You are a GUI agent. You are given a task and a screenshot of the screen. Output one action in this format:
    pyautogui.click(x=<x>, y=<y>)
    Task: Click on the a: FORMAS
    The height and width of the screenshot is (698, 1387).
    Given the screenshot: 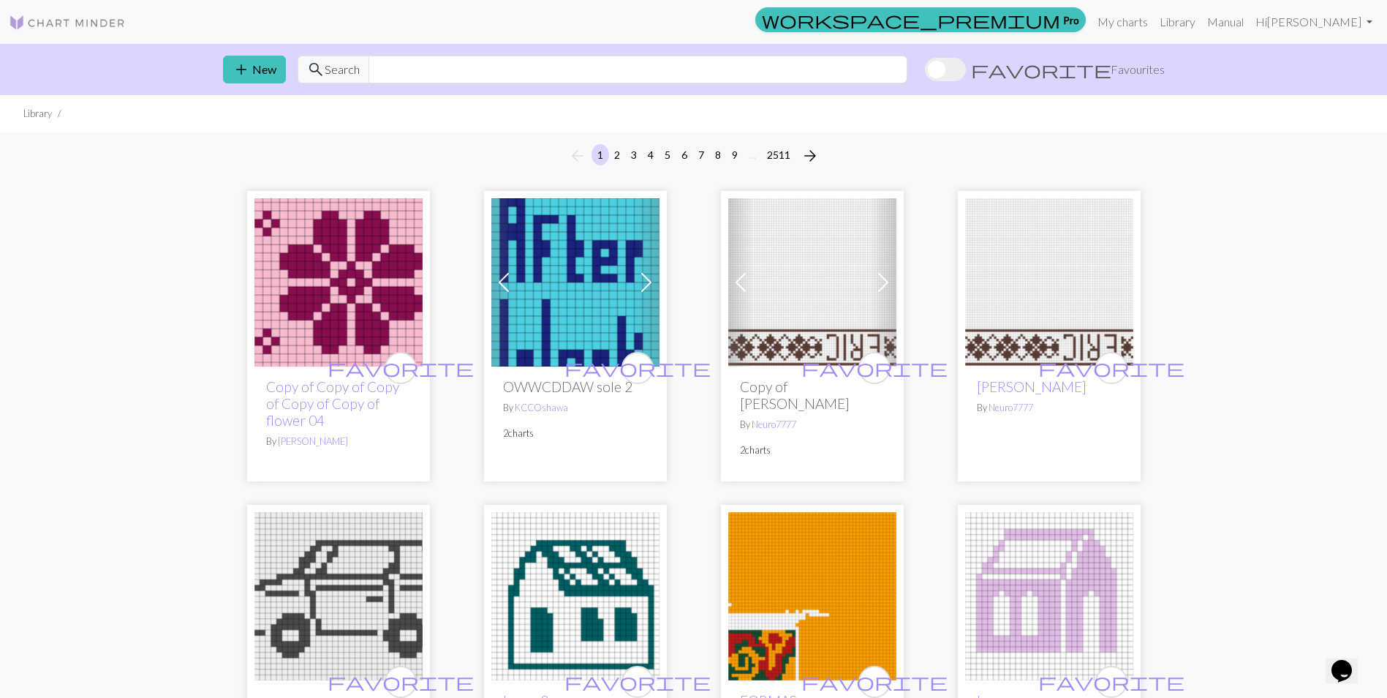 What is the action you would take?
    pyautogui.click(x=812, y=594)
    